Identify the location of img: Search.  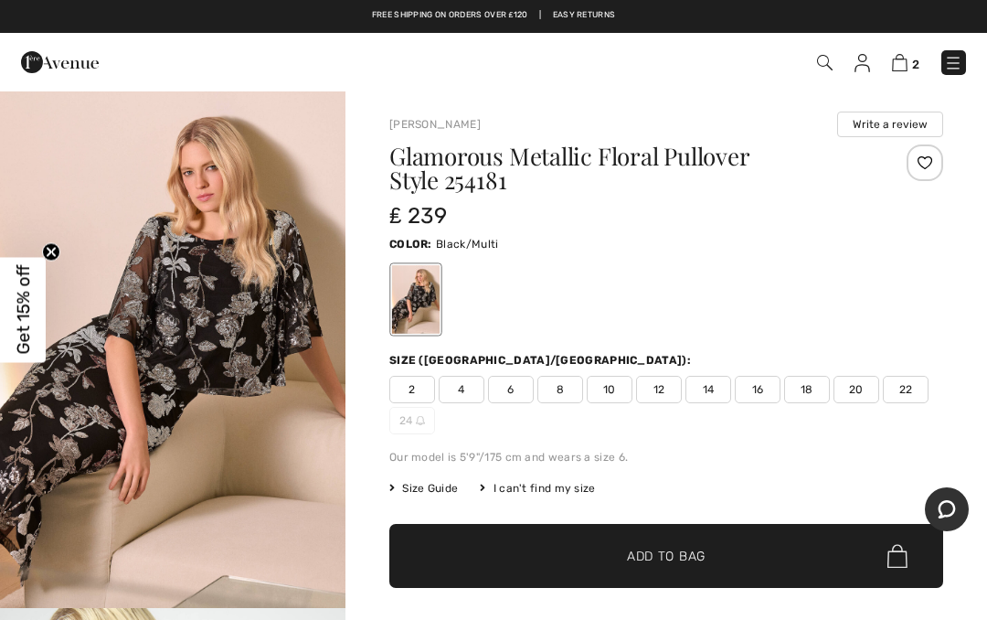
(825, 62).